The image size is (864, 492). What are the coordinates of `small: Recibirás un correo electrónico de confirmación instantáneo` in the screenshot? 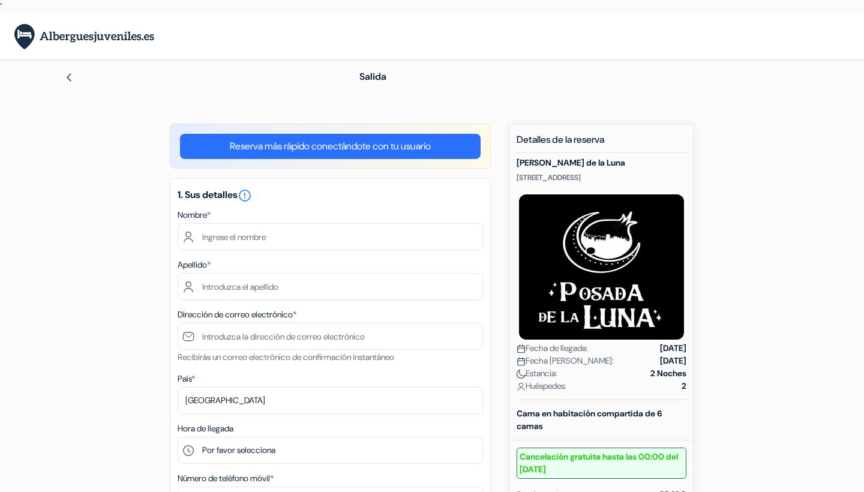 It's located at (286, 357).